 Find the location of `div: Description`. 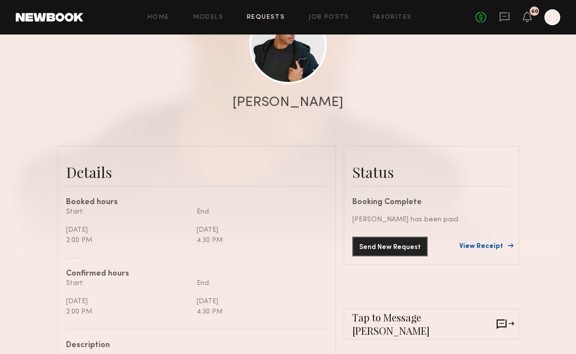

div: Description is located at coordinates (193, 345).